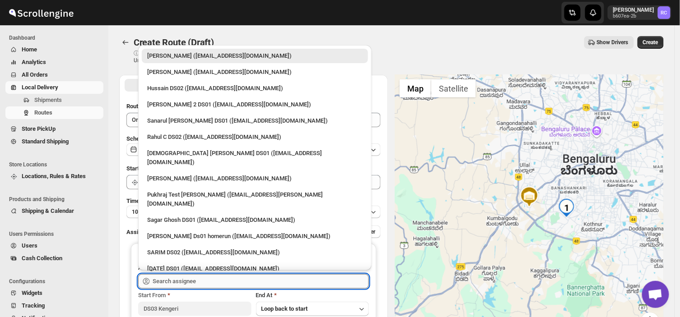 This screenshot has height=317, width=680. I want to click on p: b607ea-2b, so click(633, 16).